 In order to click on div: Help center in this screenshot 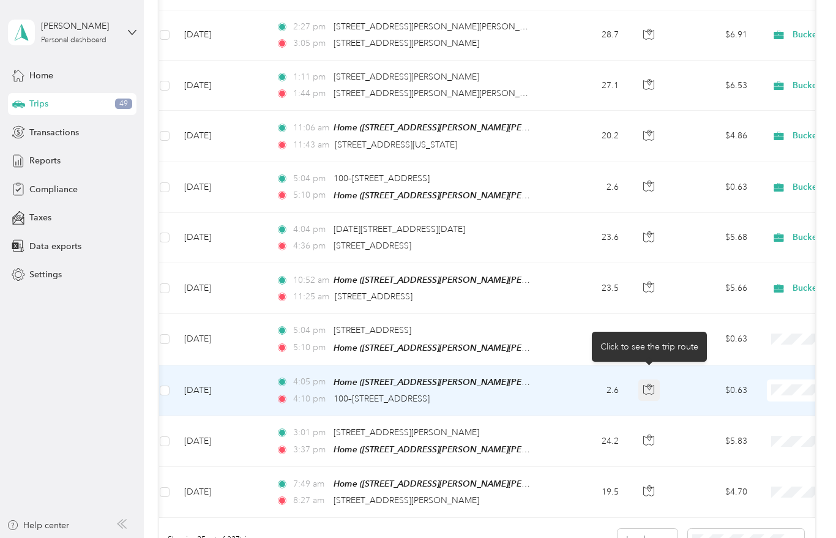, I will do `click(38, 525)`.